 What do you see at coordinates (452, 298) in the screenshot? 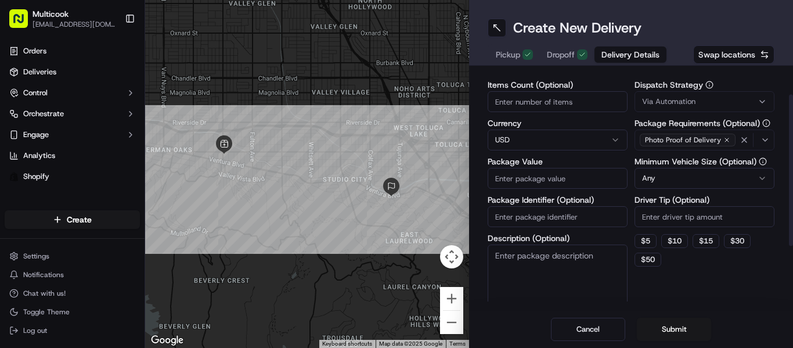
I see `button: Zoom in` at bounding box center [452, 298].